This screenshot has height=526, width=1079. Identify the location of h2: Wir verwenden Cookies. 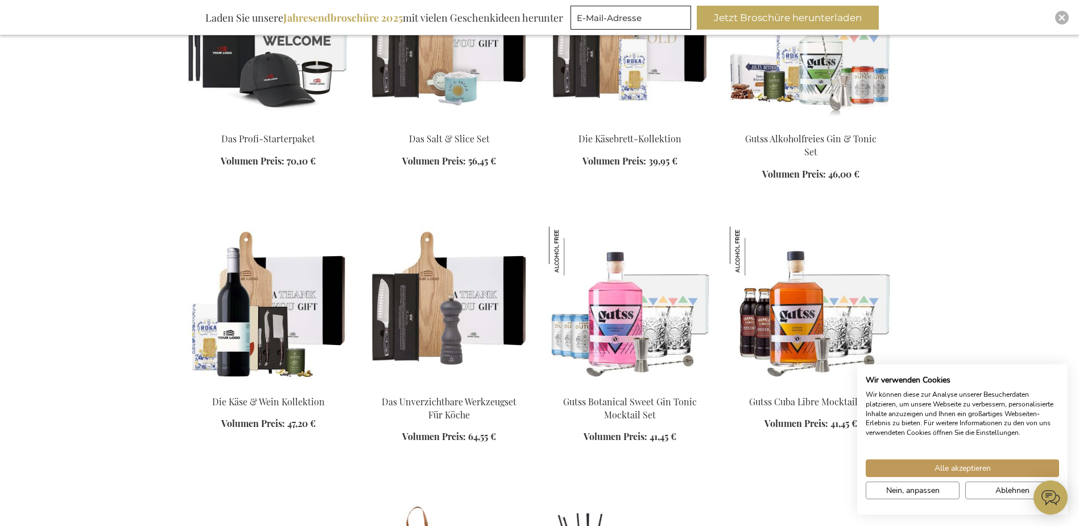
(963, 380).